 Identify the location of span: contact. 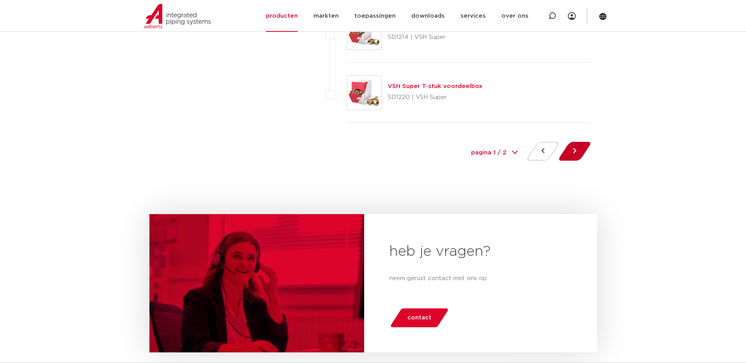
(419, 318).